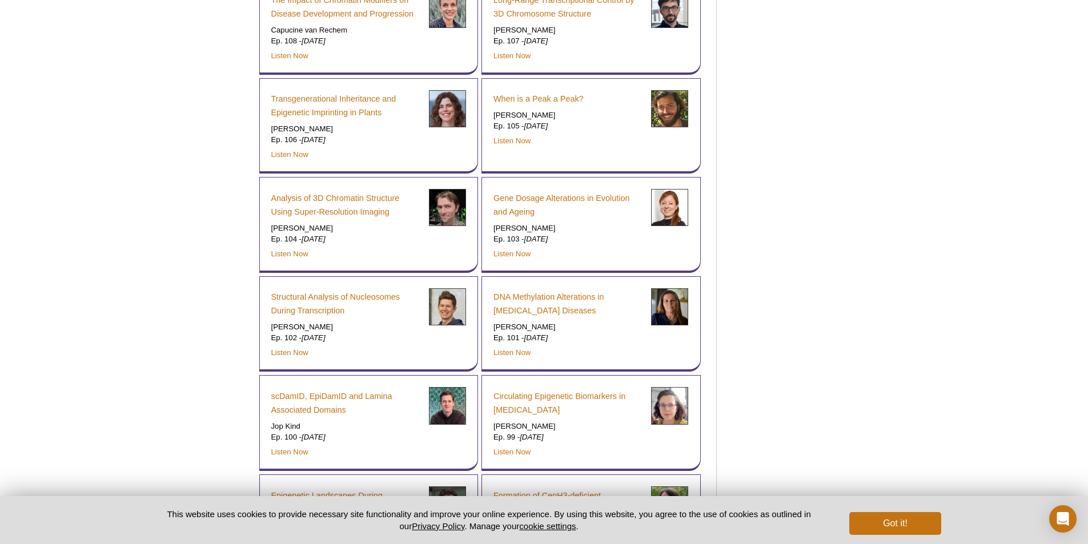  I want to click on p: Ep. 101 -, so click(568, 338).